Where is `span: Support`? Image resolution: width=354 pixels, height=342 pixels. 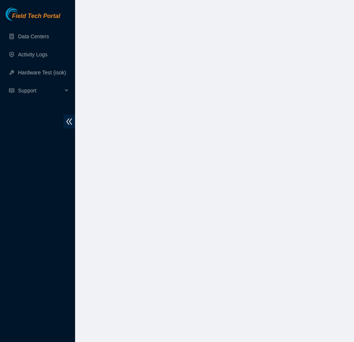 span: Support is located at coordinates (40, 90).